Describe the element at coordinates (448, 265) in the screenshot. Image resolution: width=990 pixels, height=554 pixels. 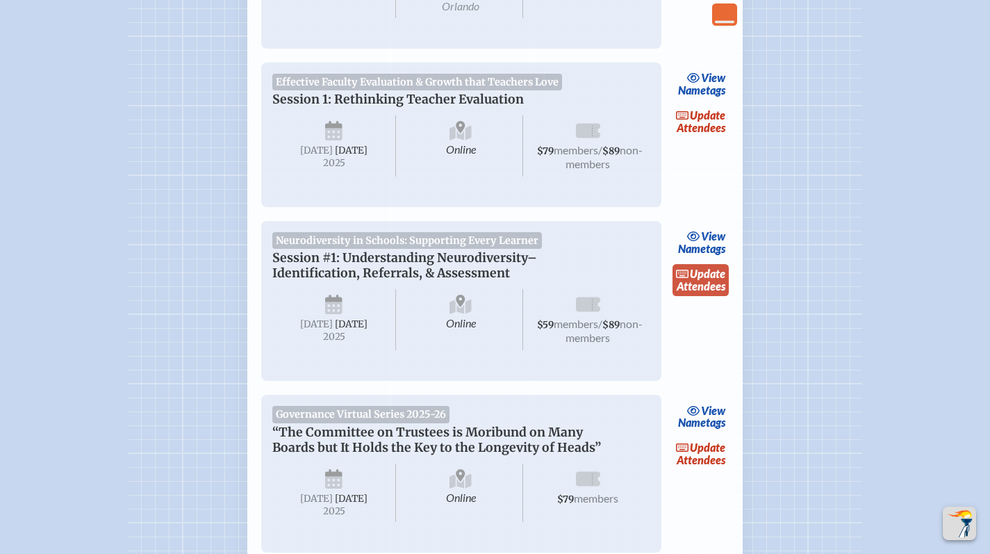
I see `p: Session #1: Understanding Neurodiversity–Identification, Referrals, & Assessment` at that location.